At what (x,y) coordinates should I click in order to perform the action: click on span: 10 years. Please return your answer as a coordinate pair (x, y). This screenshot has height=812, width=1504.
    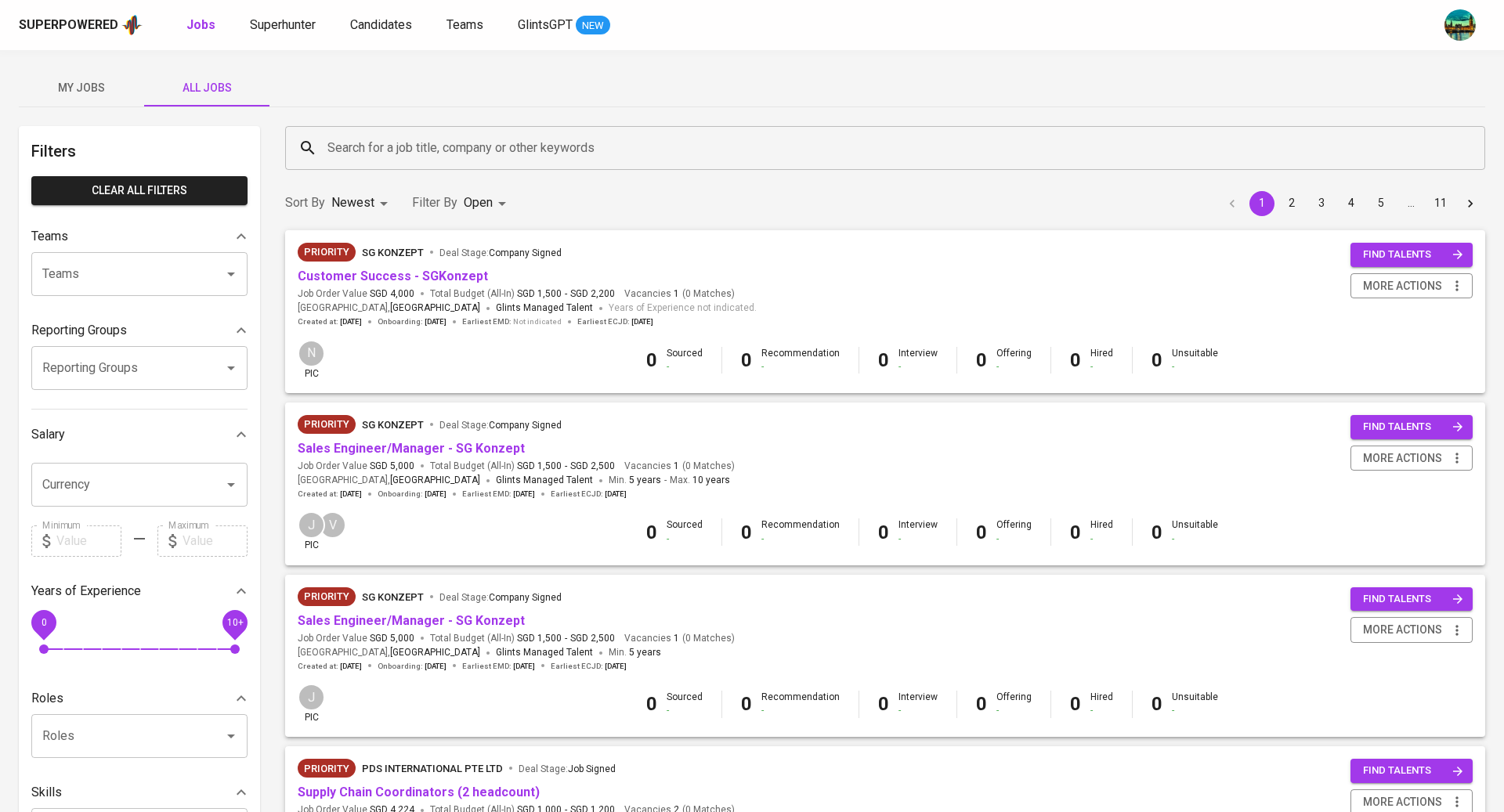
    Looking at the image, I should click on (712, 480).